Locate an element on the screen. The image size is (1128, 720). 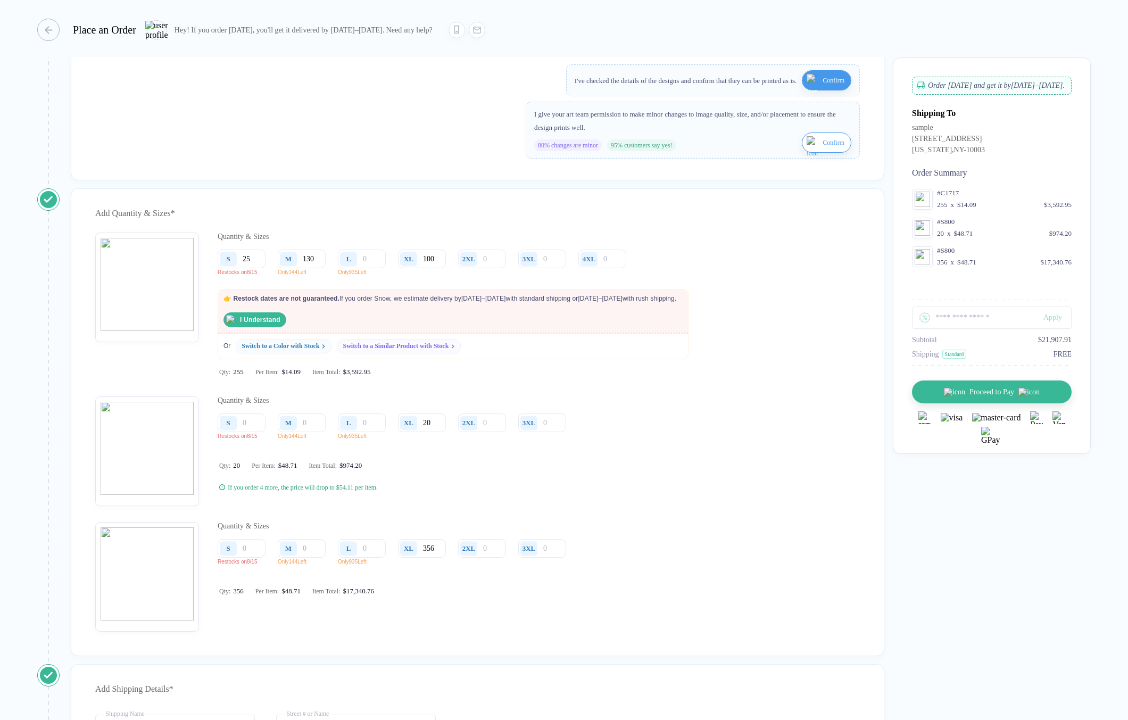
span: 356 is located at coordinates (237, 591).